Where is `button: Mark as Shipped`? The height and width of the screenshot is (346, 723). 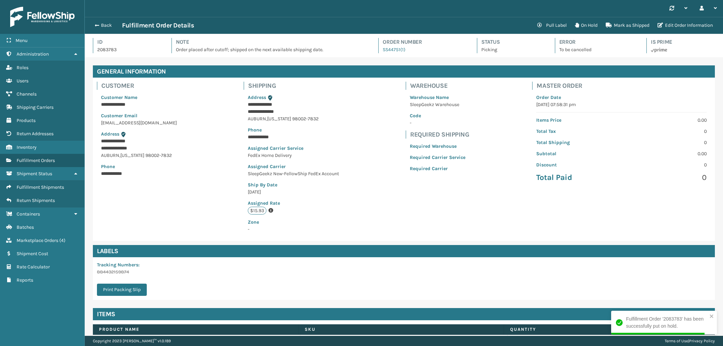 button: Mark as Shipped is located at coordinates (627, 25).